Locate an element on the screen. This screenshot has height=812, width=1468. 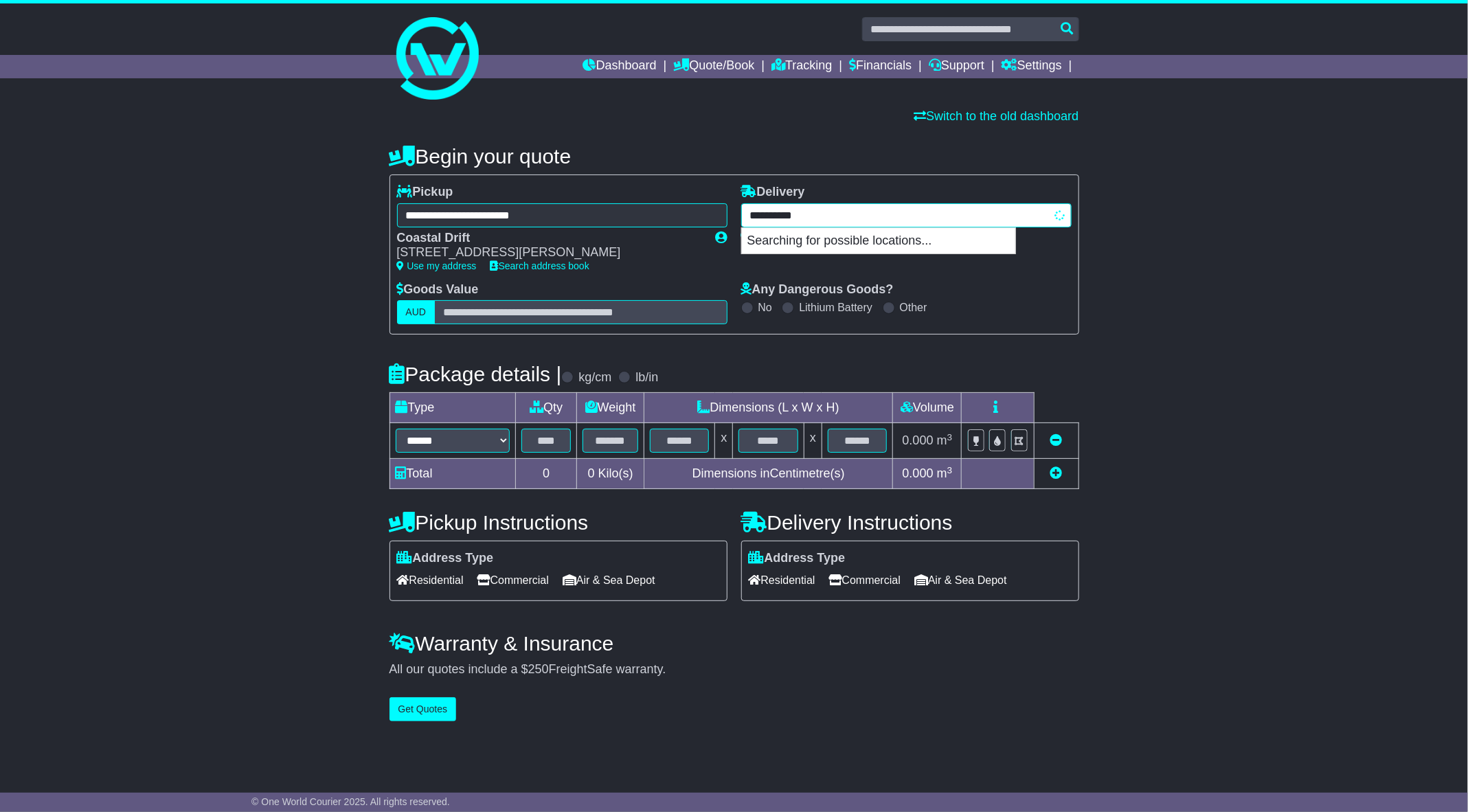
td: Total is located at coordinates (452, 474).